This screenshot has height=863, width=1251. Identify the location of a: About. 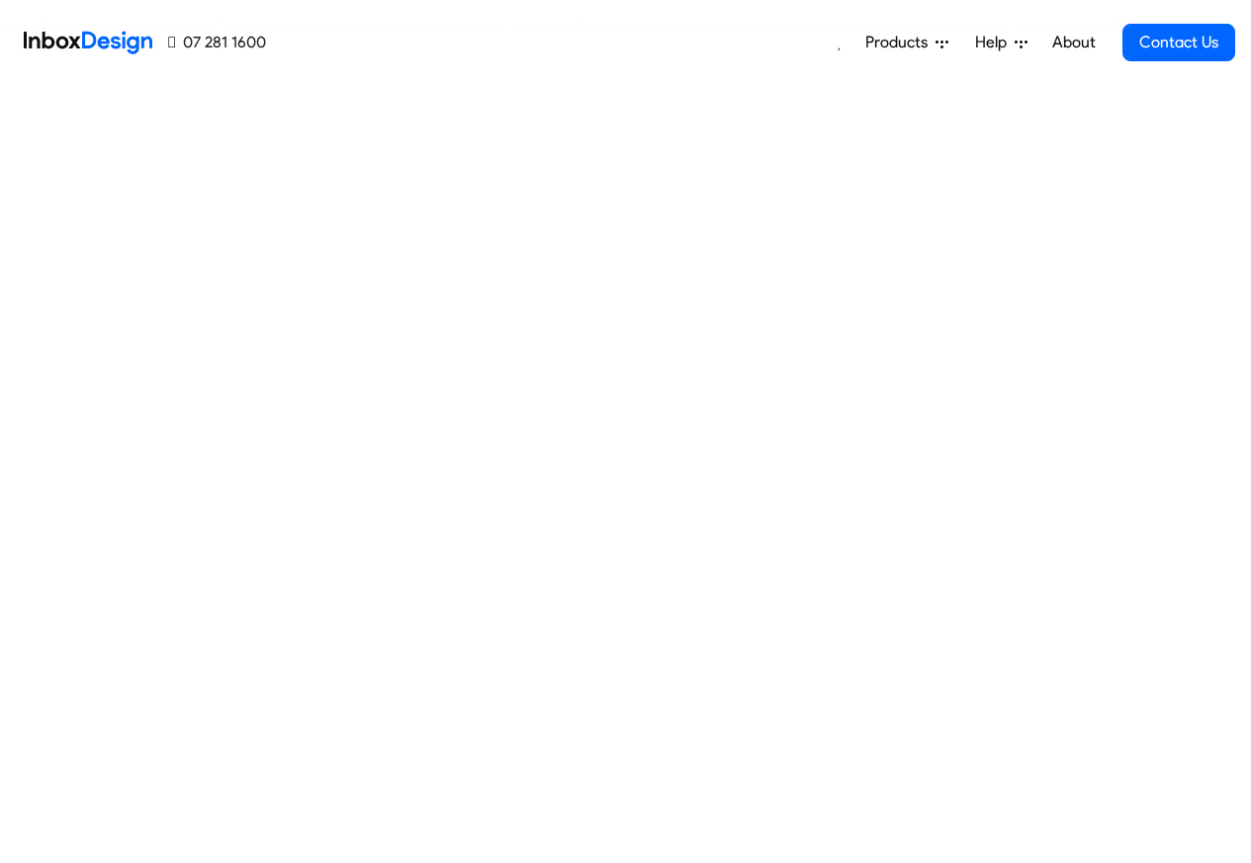
(1073, 43).